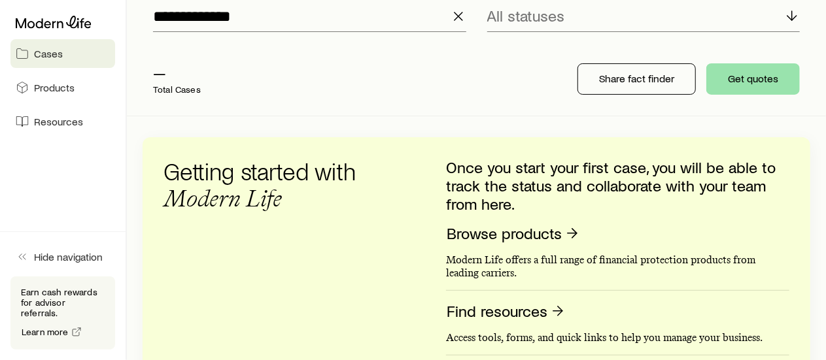 This screenshot has height=360, width=826. What do you see at coordinates (63, 88) in the screenshot?
I see `a: Products` at bounding box center [63, 88].